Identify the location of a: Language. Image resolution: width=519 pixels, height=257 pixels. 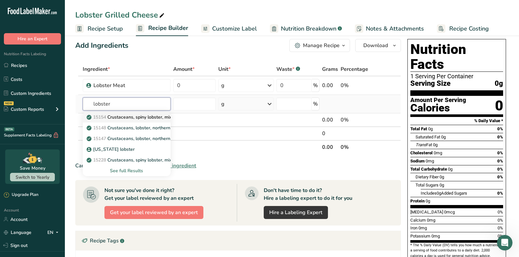
(18, 232).